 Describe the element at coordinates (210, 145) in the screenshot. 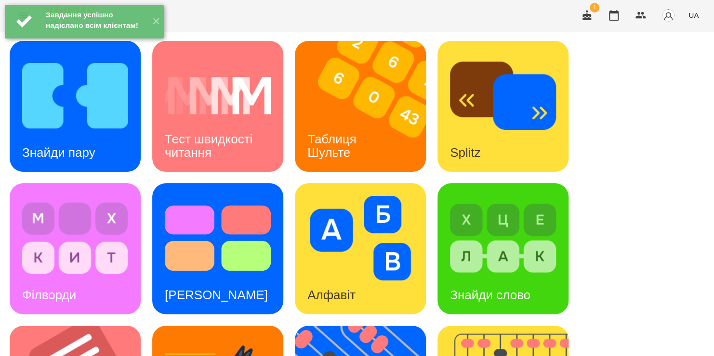

I see `h3: Тест швидкості читання` at that location.